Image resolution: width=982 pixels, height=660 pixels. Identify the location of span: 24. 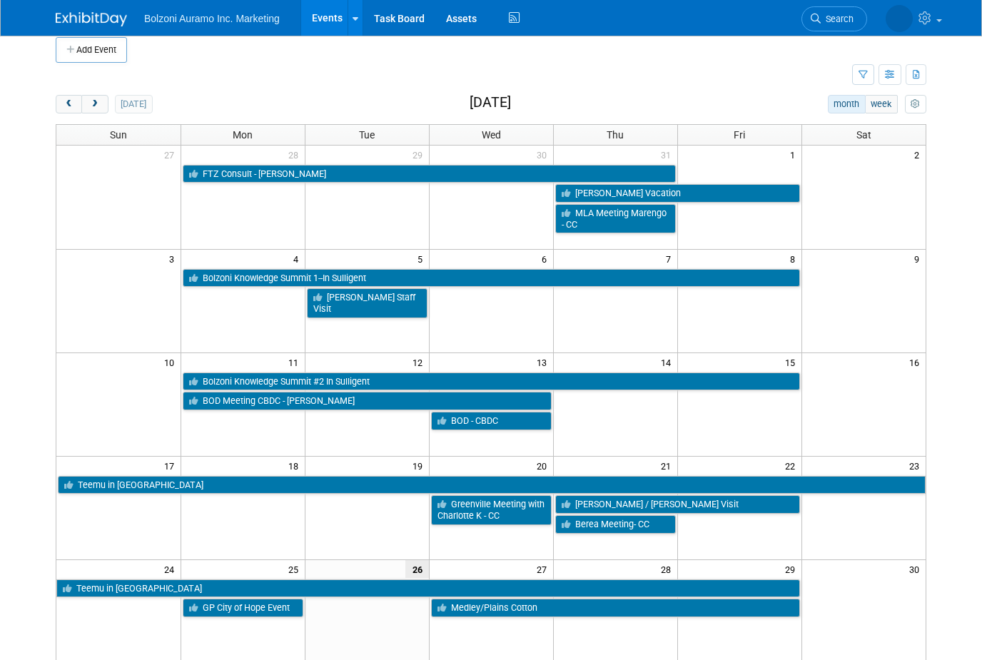
(171, 569).